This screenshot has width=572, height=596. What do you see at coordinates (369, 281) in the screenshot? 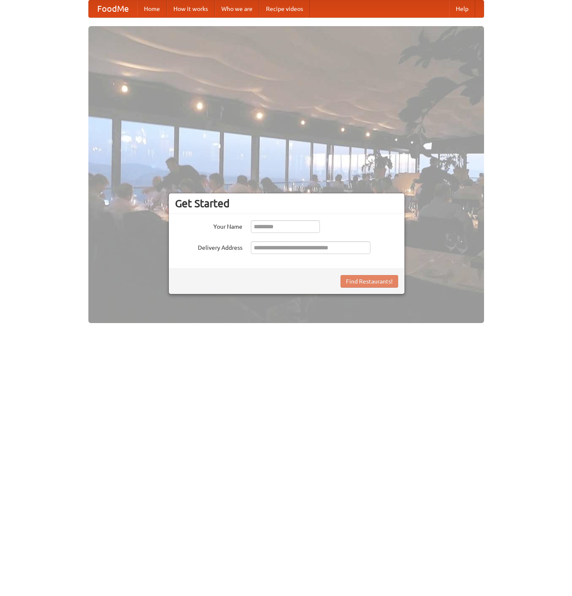
I see `button: Find Restaurants!` at bounding box center [369, 281].